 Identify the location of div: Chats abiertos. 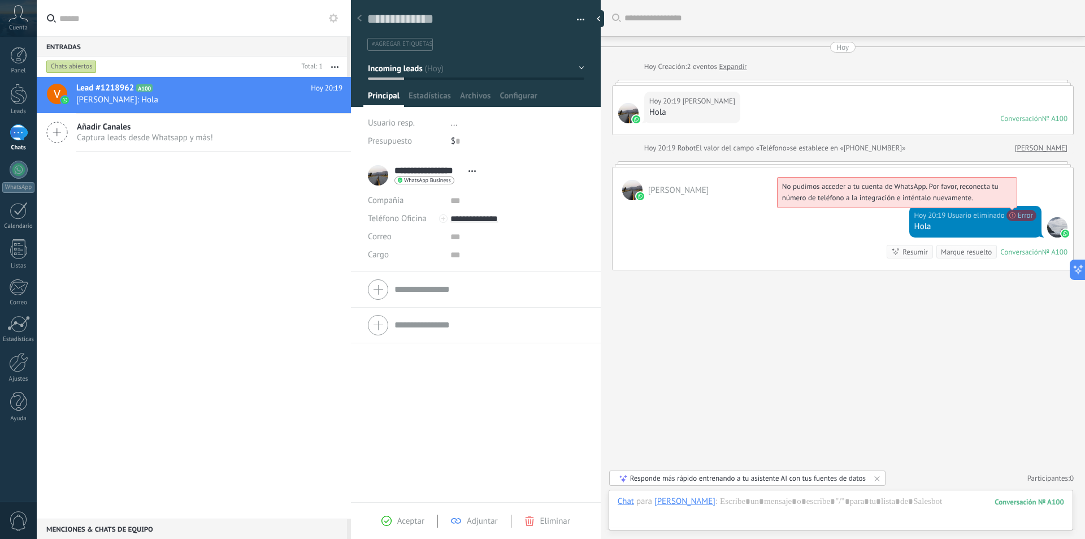
(71, 67).